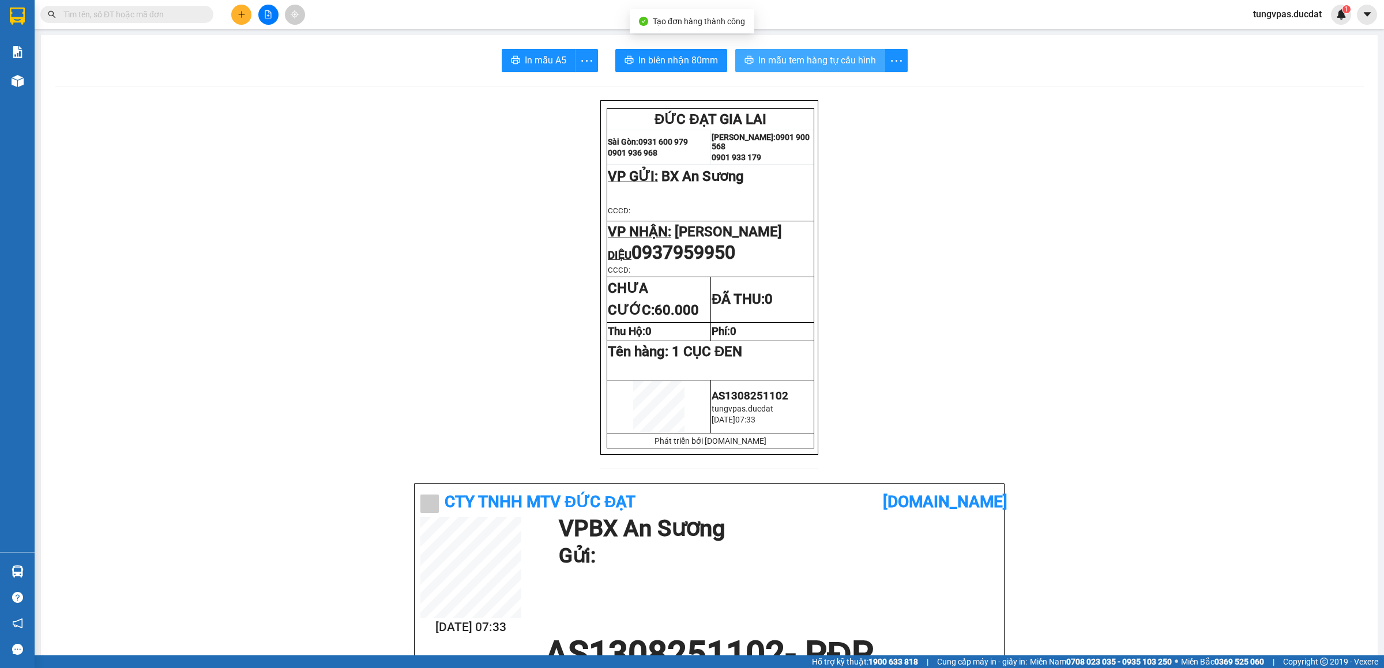 The image size is (1384, 668). I want to click on span: Miền Nam, so click(1101, 662).